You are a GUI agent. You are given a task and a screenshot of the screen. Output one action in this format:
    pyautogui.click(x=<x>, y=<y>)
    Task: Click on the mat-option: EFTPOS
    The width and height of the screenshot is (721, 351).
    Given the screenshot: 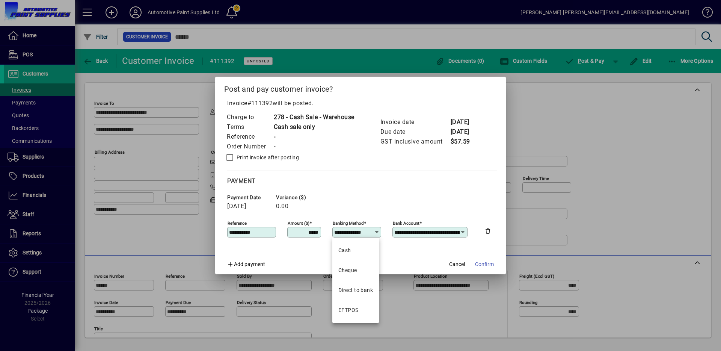 What is the action you would take?
    pyautogui.click(x=355, y=310)
    